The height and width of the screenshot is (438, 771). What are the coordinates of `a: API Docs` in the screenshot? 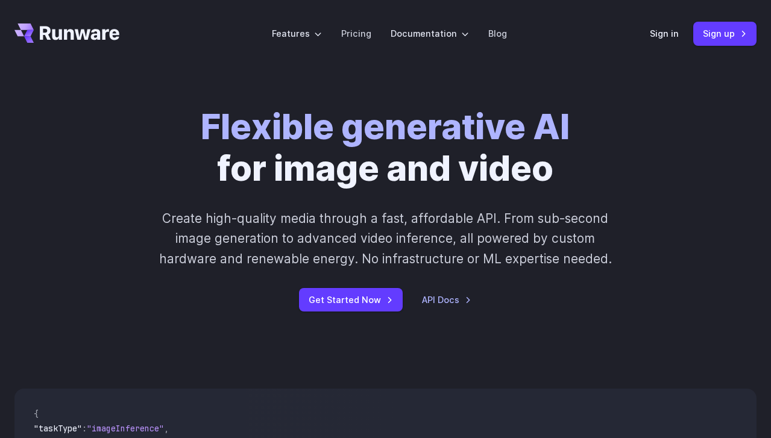 It's located at (447, 300).